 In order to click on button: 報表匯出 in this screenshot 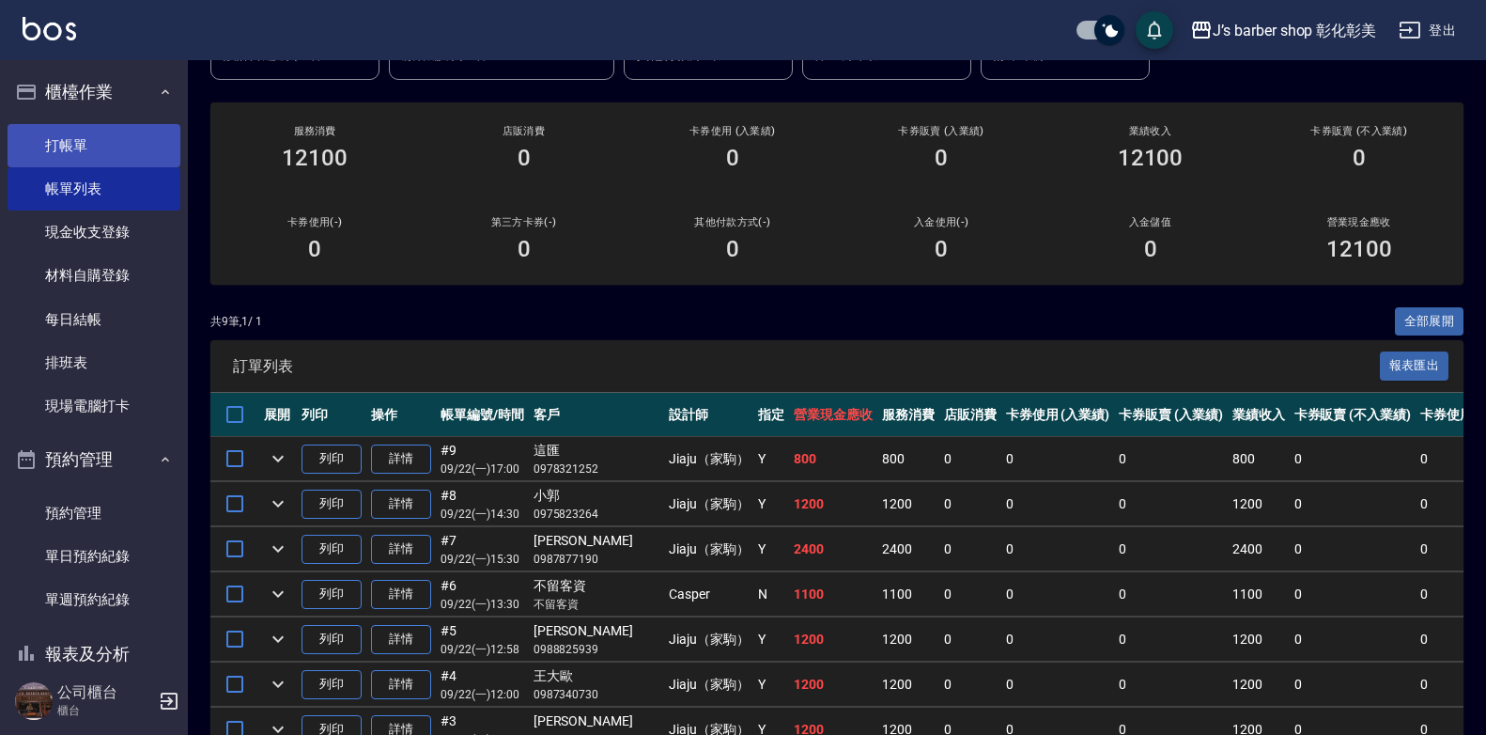, I will do `click(1415, 365)`.